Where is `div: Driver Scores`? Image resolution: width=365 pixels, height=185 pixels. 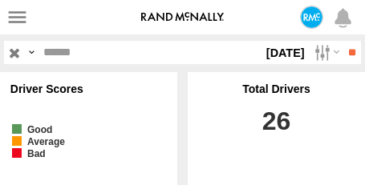 div: Driver Scores is located at coordinates (89, 89).